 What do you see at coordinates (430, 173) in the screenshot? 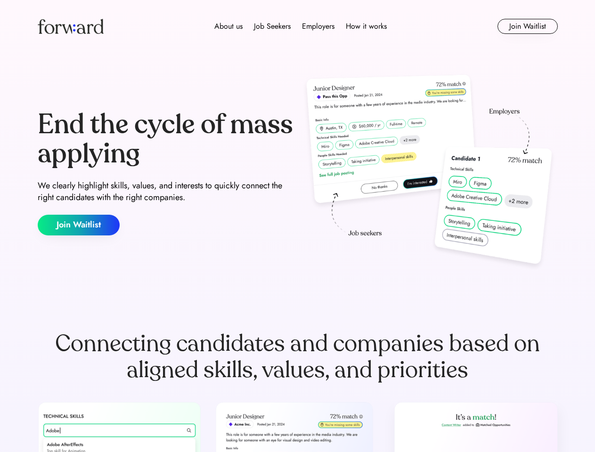
I see `img: hero-image.png` at bounding box center [430, 173].